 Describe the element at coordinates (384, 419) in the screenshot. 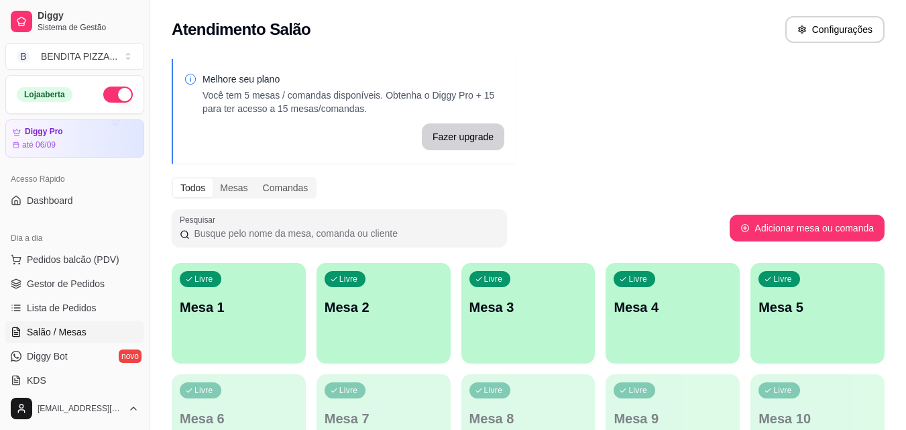

I see `p: Mesa 7` at that location.